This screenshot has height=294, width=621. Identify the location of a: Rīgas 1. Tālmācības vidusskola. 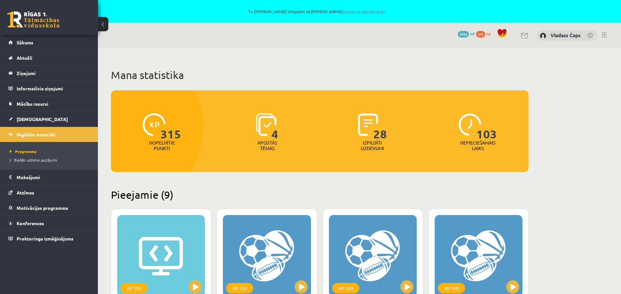
(33, 20).